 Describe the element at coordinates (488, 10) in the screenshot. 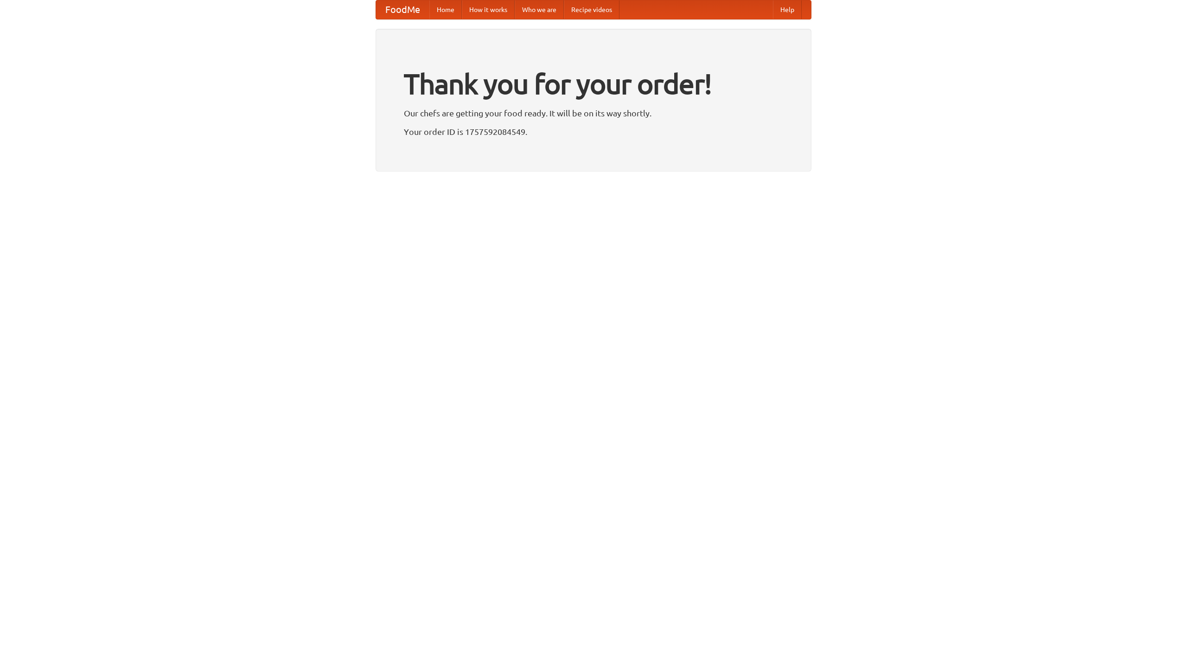

I see `a: How it works` at that location.